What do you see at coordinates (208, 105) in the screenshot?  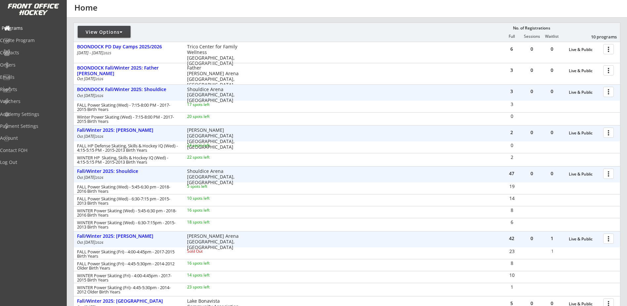 I see `div: 17 spots left` at bounding box center [208, 105].